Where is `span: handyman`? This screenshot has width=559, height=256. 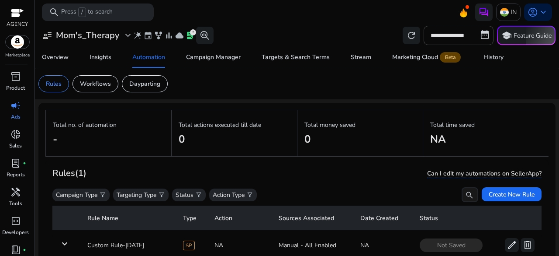
span: handyman is located at coordinates (16, 192).